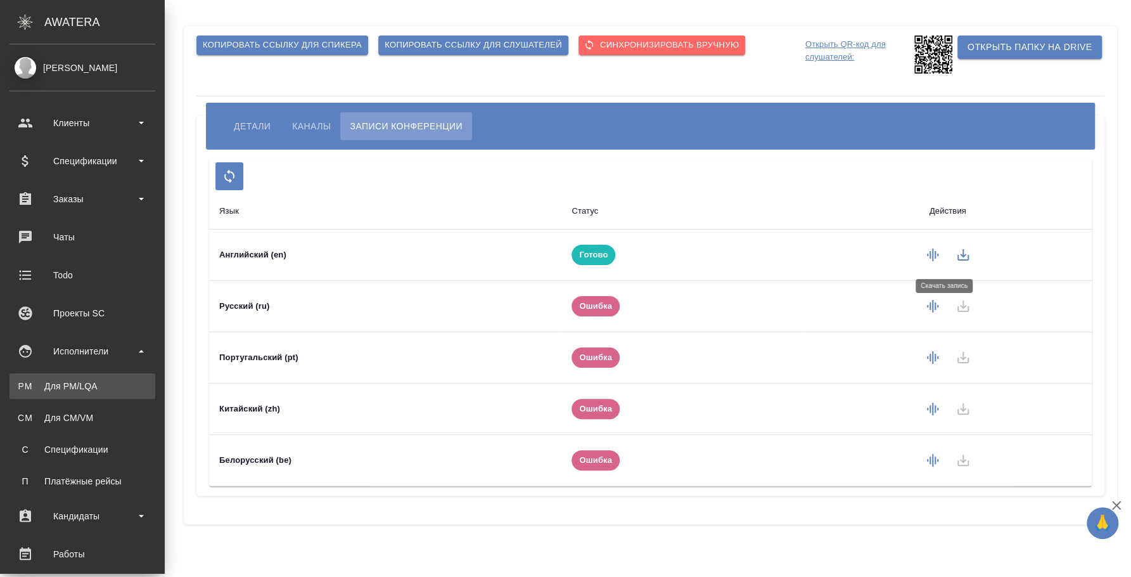  I want to click on a: Проекты SC, so click(82, 313).